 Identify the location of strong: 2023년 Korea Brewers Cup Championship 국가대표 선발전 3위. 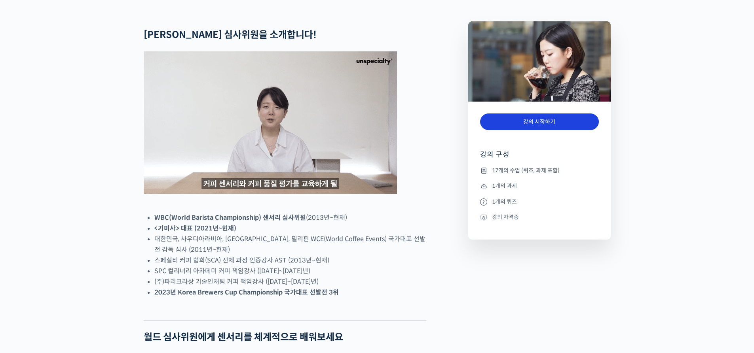
(247, 292).